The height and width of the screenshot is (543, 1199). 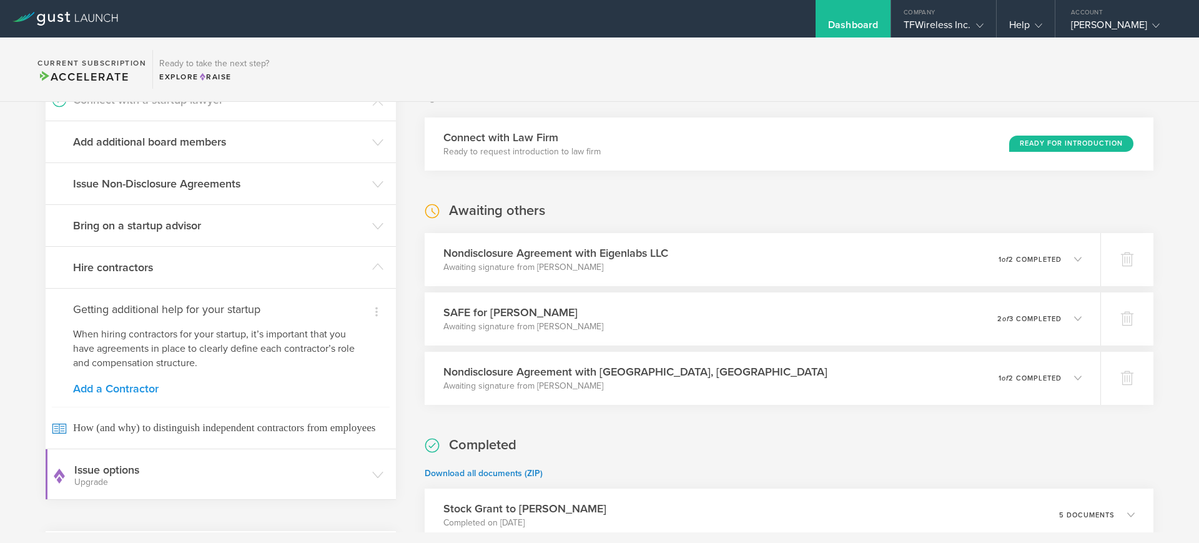 I want to click on p: When hiring contractors for your startup, it’s important that you have agreements in place to cle..., so click(x=220, y=348).